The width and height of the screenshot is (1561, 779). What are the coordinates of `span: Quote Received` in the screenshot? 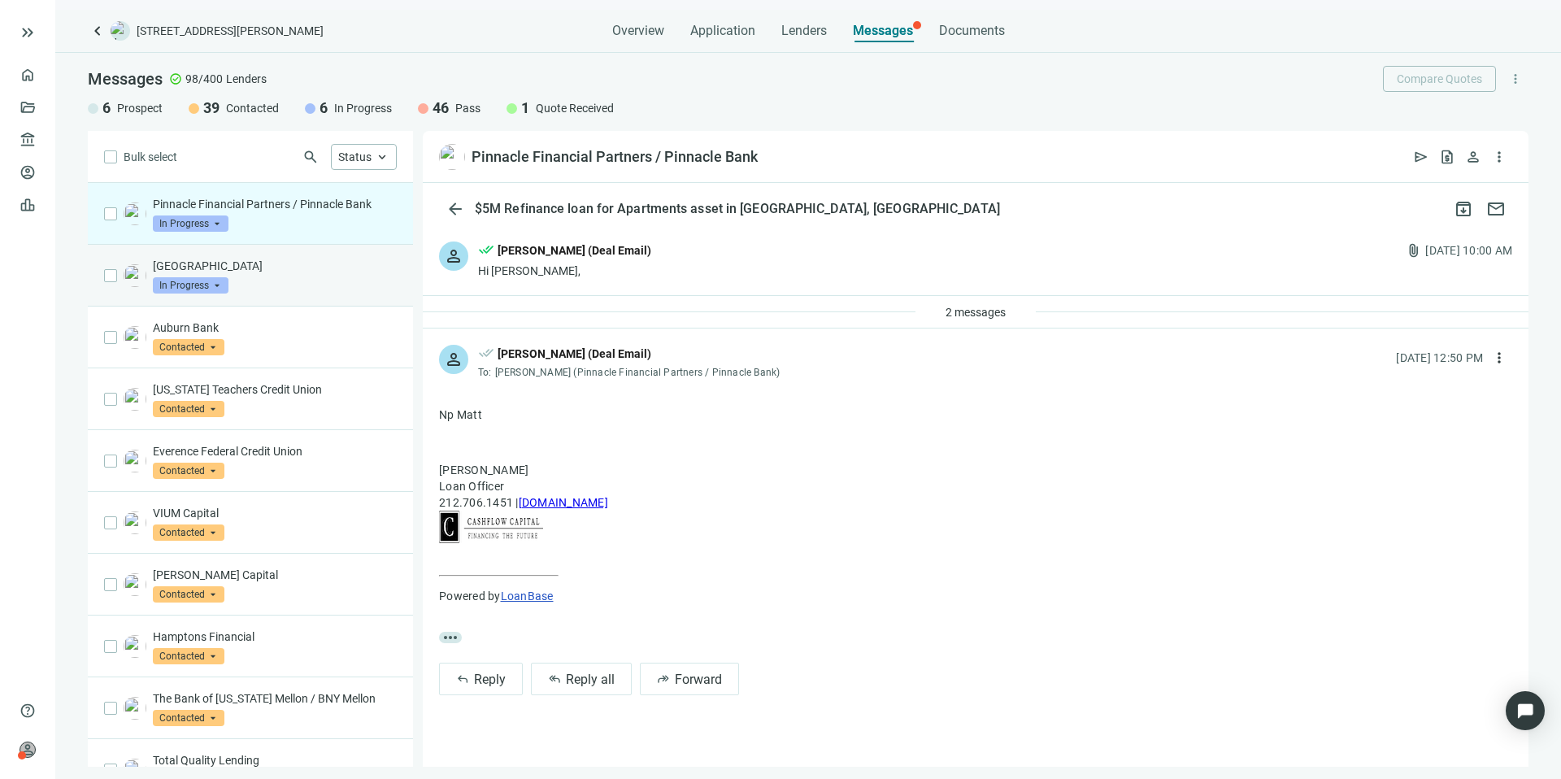 It's located at (575, 108).